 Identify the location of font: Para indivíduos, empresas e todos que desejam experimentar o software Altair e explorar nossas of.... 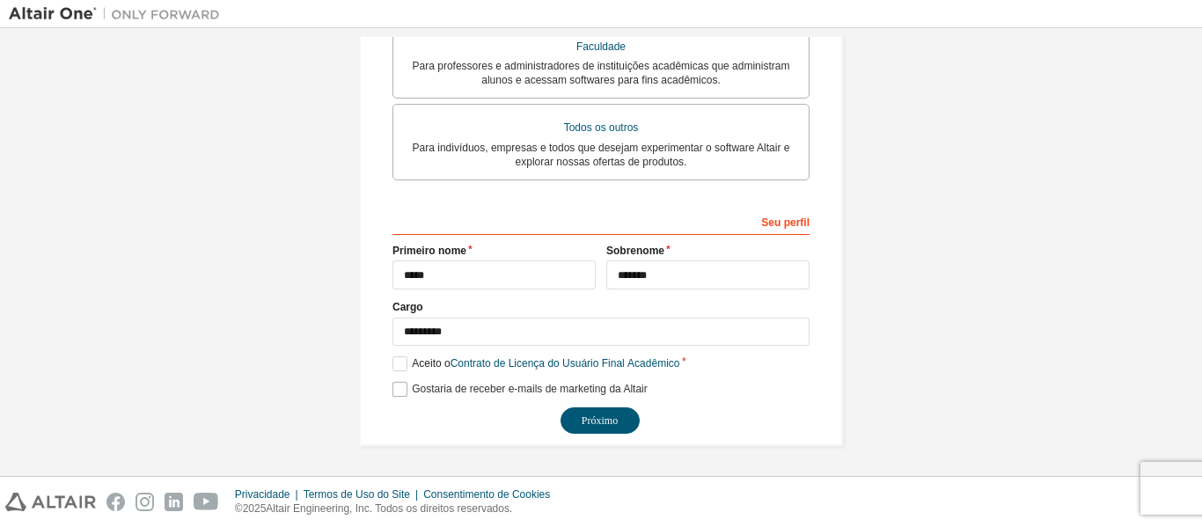
(601, 155).